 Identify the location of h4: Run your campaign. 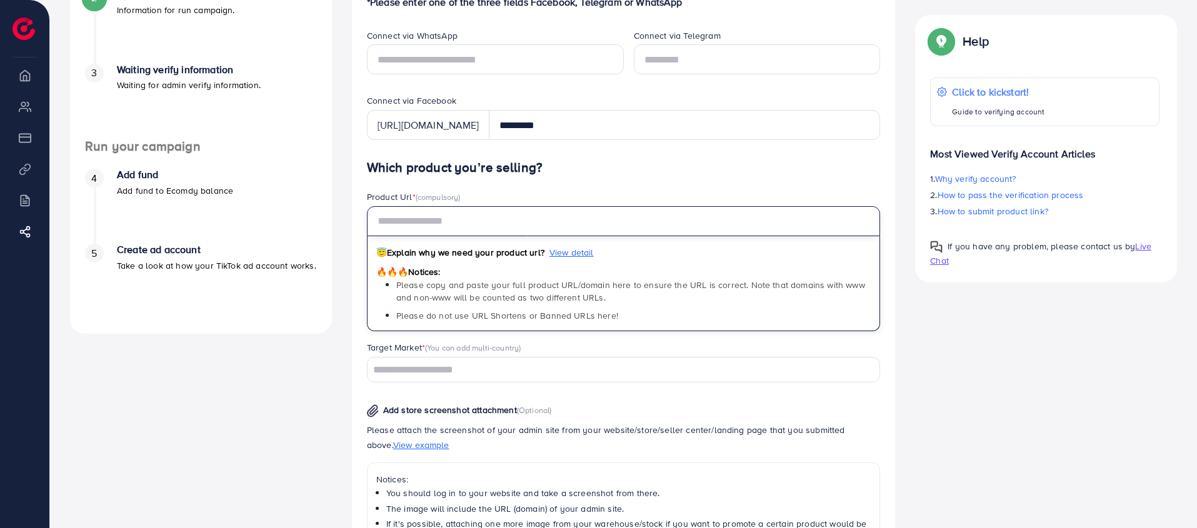
(201, 146).